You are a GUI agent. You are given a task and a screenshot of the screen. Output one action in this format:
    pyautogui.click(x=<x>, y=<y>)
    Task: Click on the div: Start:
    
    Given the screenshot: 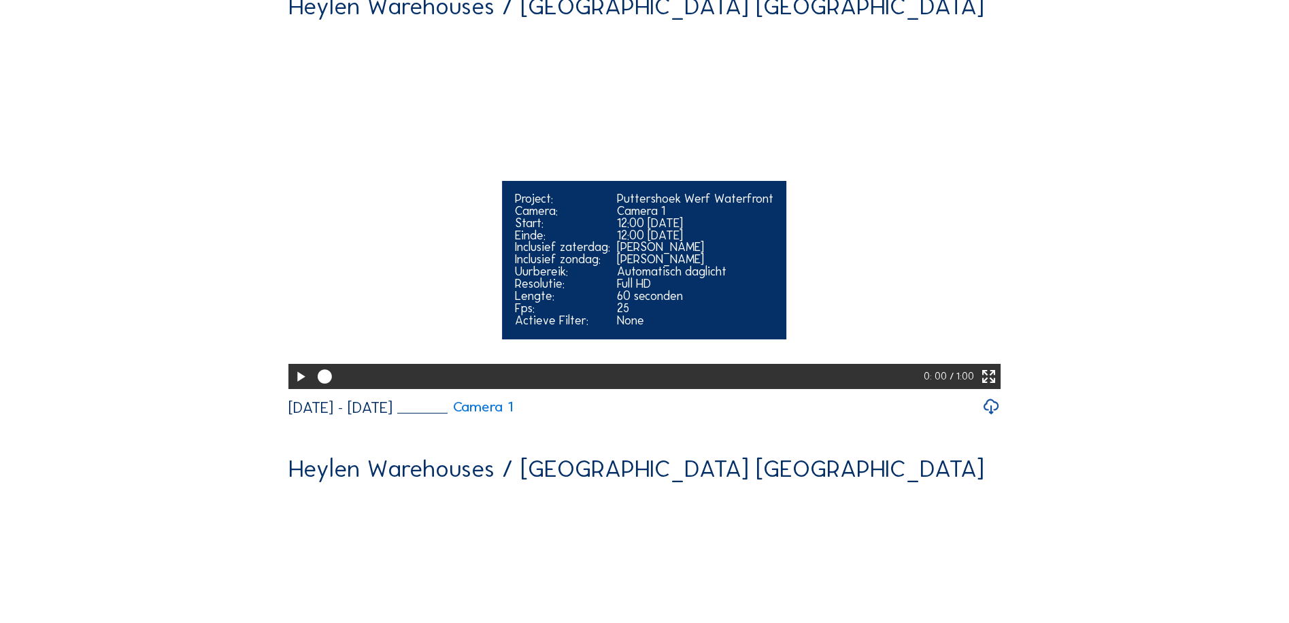 What is the action you would take?
    pyautogui.click(x=563, y=224)
    